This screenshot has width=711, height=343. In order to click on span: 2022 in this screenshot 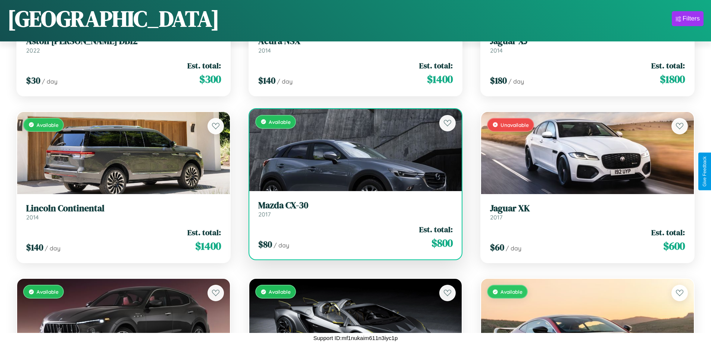, I will do `click(33, 50)`.